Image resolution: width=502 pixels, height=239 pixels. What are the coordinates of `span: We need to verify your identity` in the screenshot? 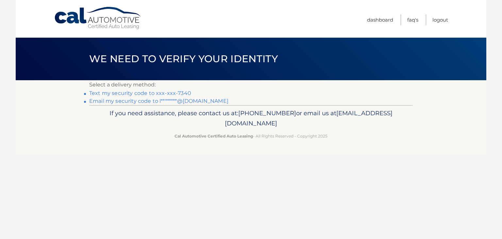 It's located at (183, 58).